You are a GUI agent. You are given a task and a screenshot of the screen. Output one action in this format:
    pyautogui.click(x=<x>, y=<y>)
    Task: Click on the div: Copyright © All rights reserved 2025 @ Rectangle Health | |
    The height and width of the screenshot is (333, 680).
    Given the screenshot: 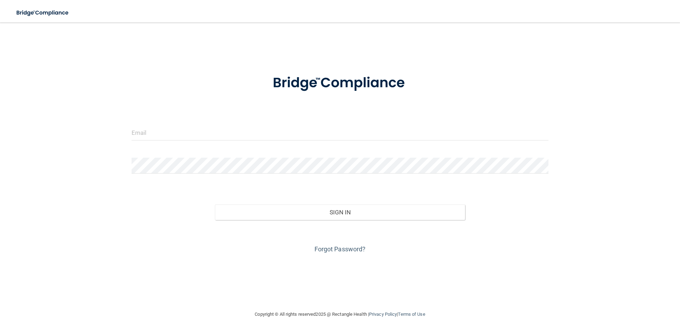 What is the action you would take?
    pyautogui.click(x=340, y=314)
    